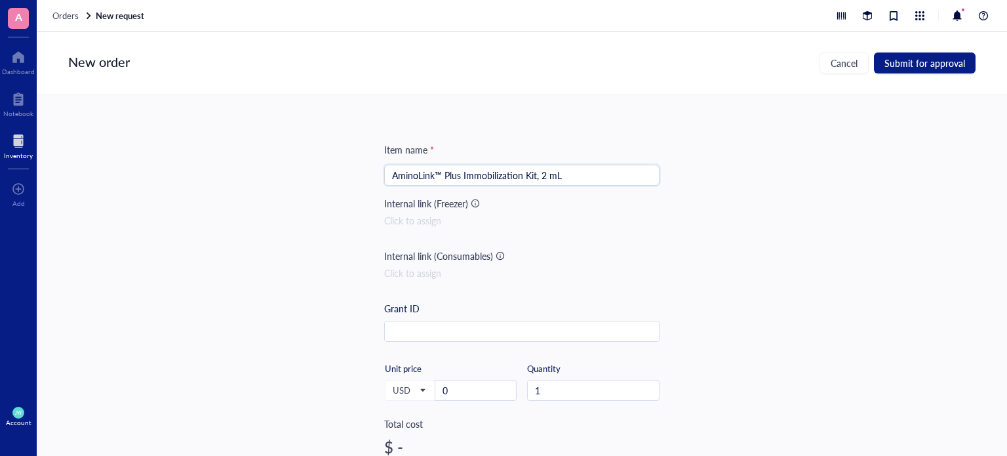  What do you see at coordinates (593, 369) in the screenshot?
I see `div: Quantity` at bounding box center [593, 369].